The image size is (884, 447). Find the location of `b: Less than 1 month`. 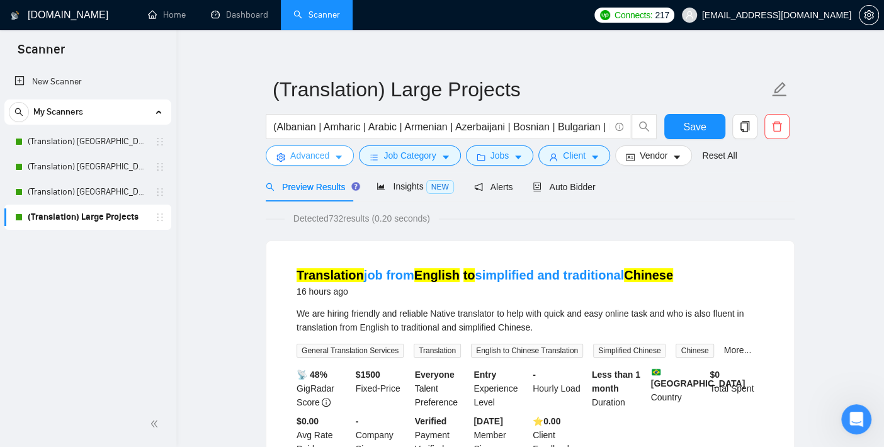

b: Less than 1 month is located at coordinates (616, 382).